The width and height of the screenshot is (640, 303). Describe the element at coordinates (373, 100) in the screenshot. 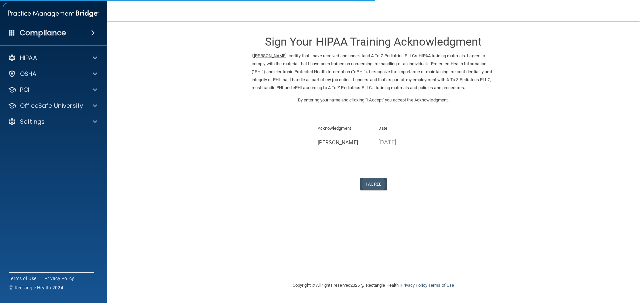

I see `p: By entering your name and clicking "I Accept" you accept the Acknowledgment.` at that location.